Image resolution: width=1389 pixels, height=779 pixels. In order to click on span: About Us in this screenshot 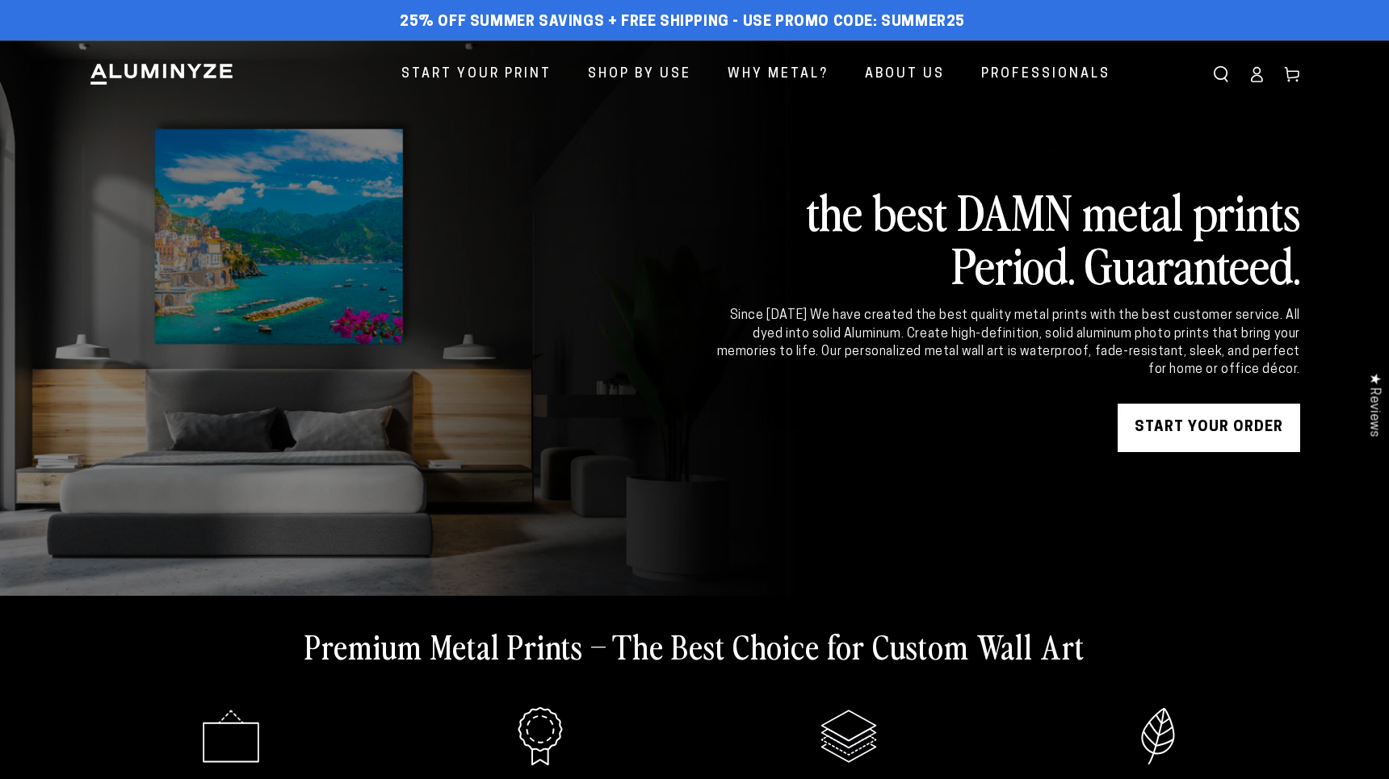, I will do `click(904, 74)`.